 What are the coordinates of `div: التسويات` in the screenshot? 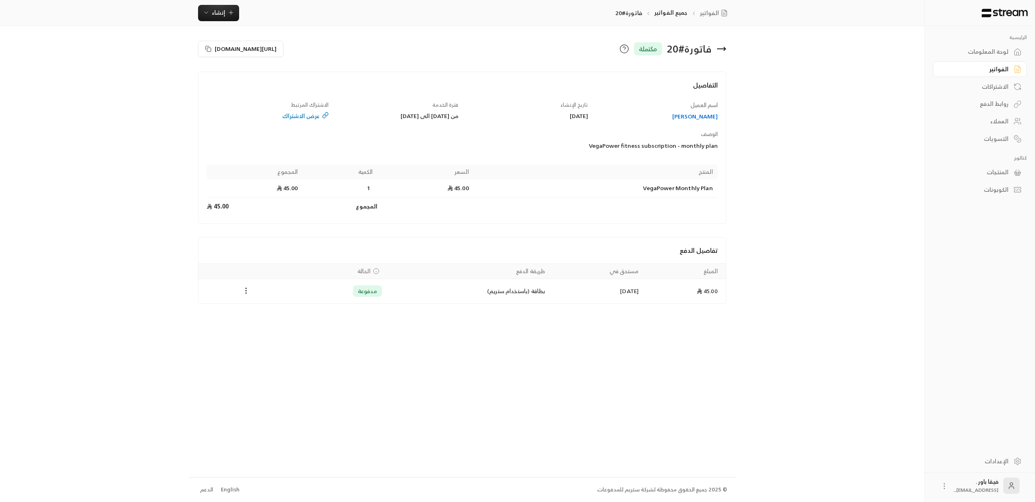 It's located at (976, 139).